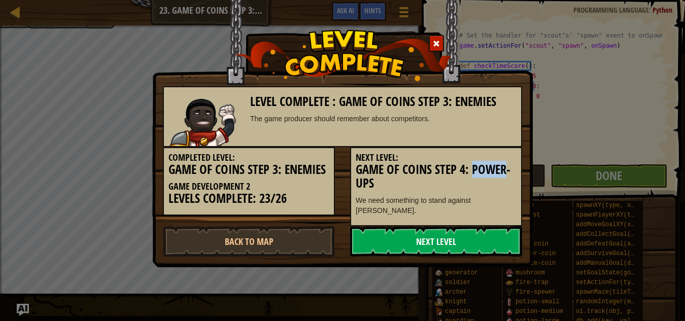 The image size is (685, 321). Describe the element at coordinates (436, 158) in the screenshot. I see `h5: Next Level:` at that location.